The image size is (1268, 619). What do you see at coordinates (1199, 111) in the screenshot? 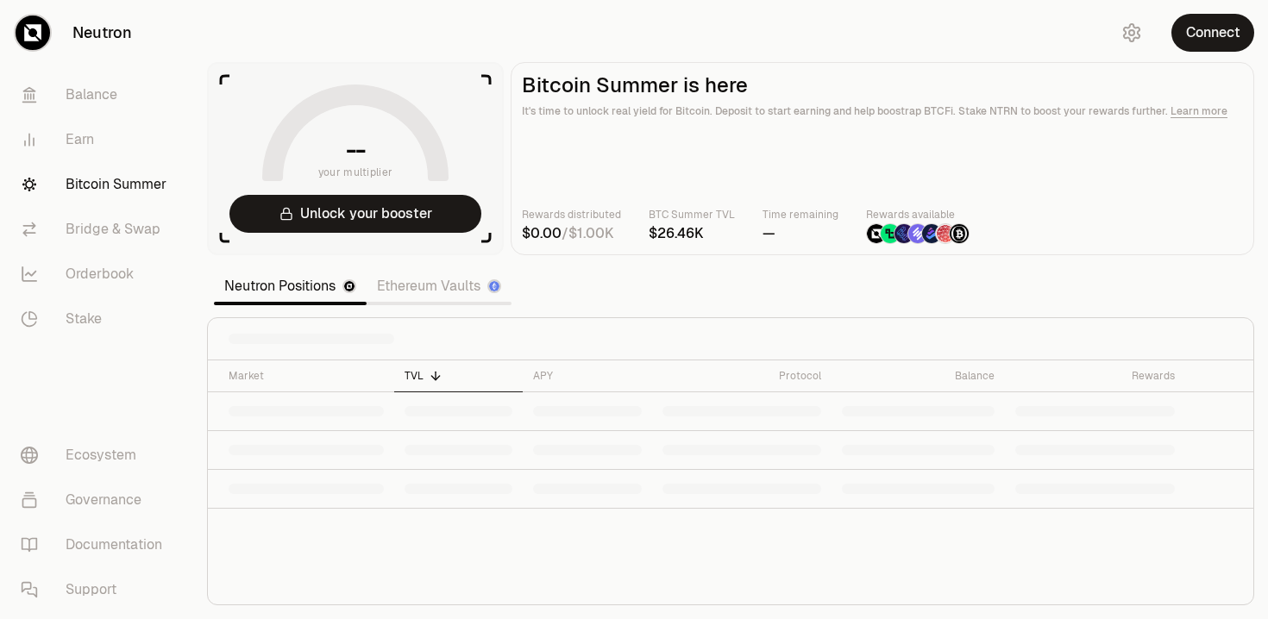
I see `a: Learn more` at bounding box center [1199, 111].